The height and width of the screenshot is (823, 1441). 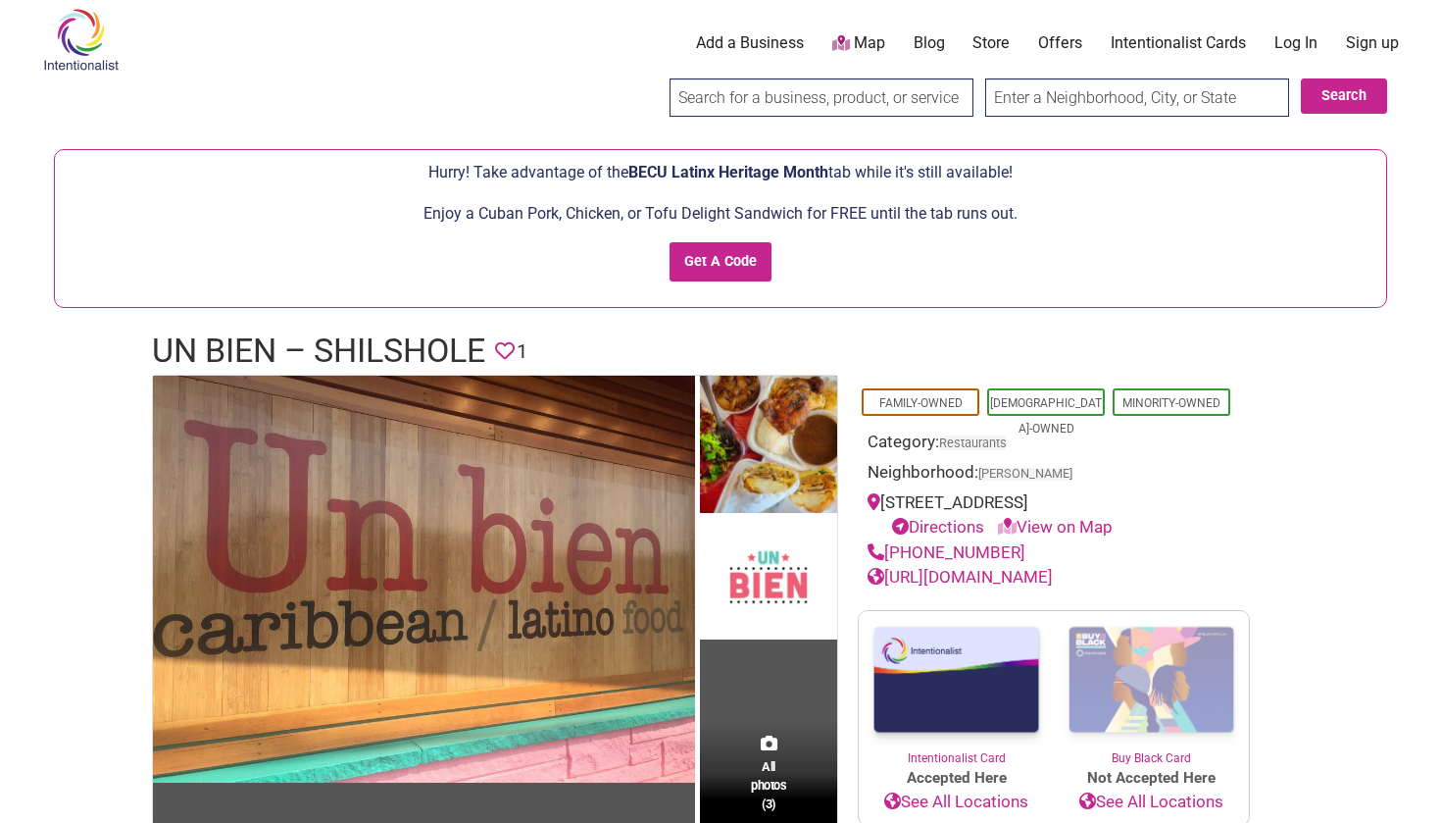 What do you see at coordinates (1137, 97) in the screenshot?
I see `input: Enter a Neighborhood, City, or State` at bounding box center [1137, 97].